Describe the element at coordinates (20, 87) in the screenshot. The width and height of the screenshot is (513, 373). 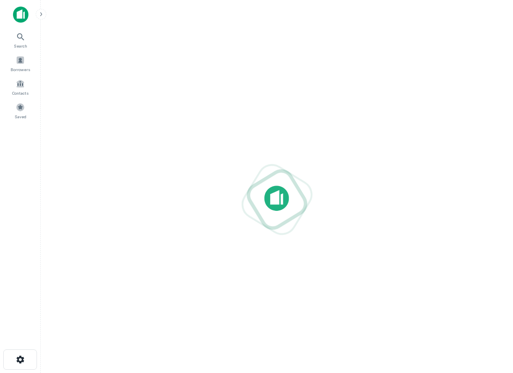
I see `div: Contacts` at that location.